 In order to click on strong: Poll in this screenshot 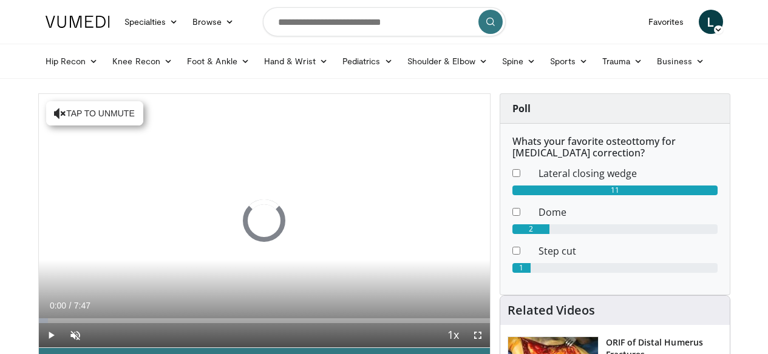, I will do `click(521, 109)`.